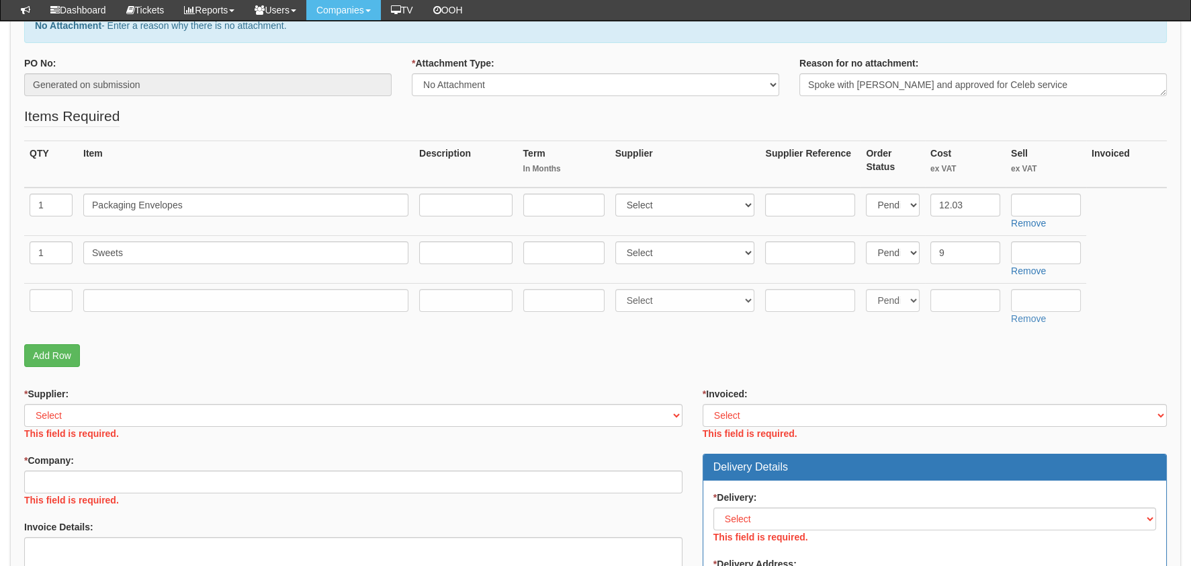 Image resolution: width=1191 pixels, height=566 pixels. I want to click on label: Delivery:, so click(735, 497).